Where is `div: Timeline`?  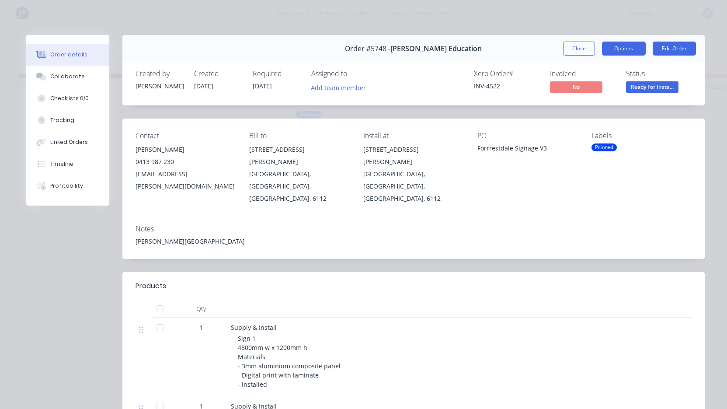
div: Timeline is located at coordinates (62, 164).